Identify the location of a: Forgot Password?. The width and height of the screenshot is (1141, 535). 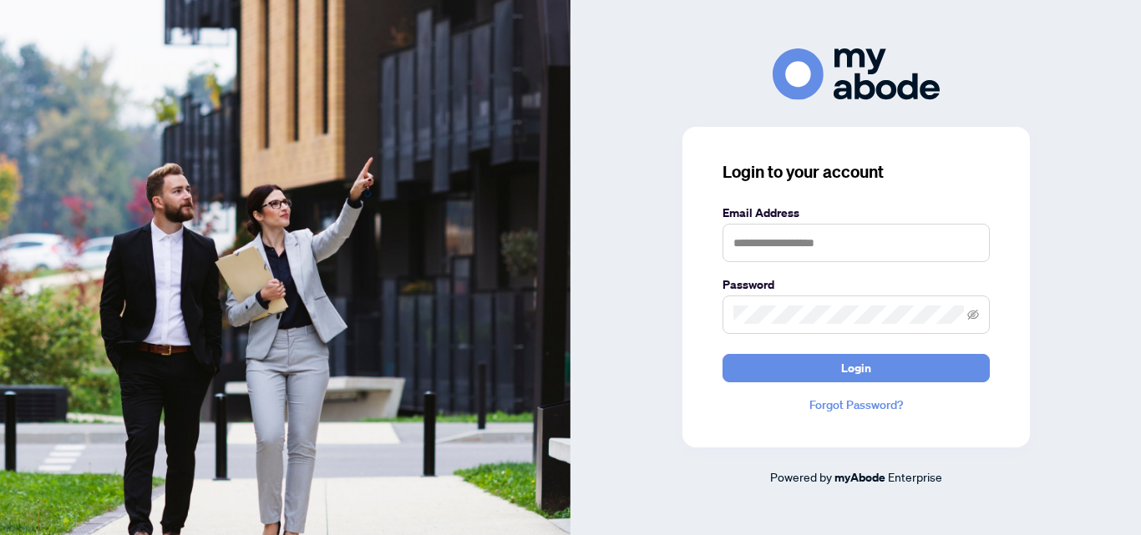
(856, 405).